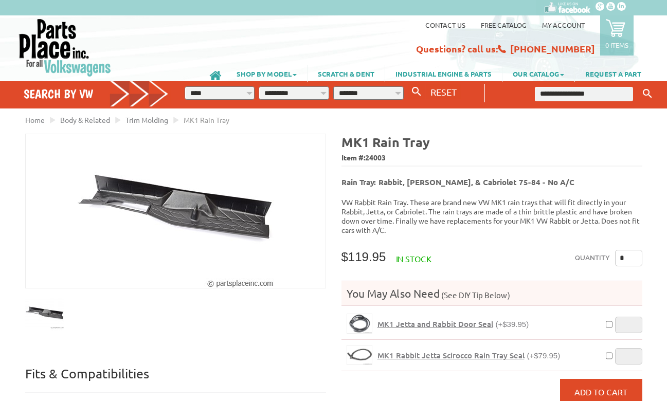  Describe the element at coordinates (647, 94) in the screenshot. I see `button: Keyword Search` at that location.